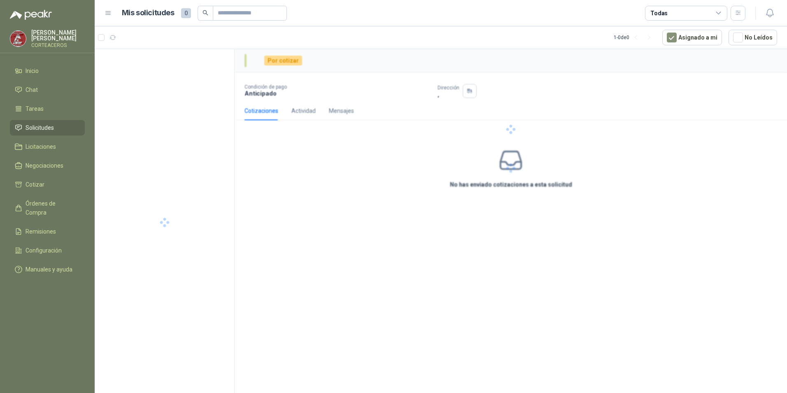 This screenshot has width=787, height=393. What do you see at coordinates (41, 147) in the screenshot?
I see `span: Licitaciones` at bounding box center [41, 147].